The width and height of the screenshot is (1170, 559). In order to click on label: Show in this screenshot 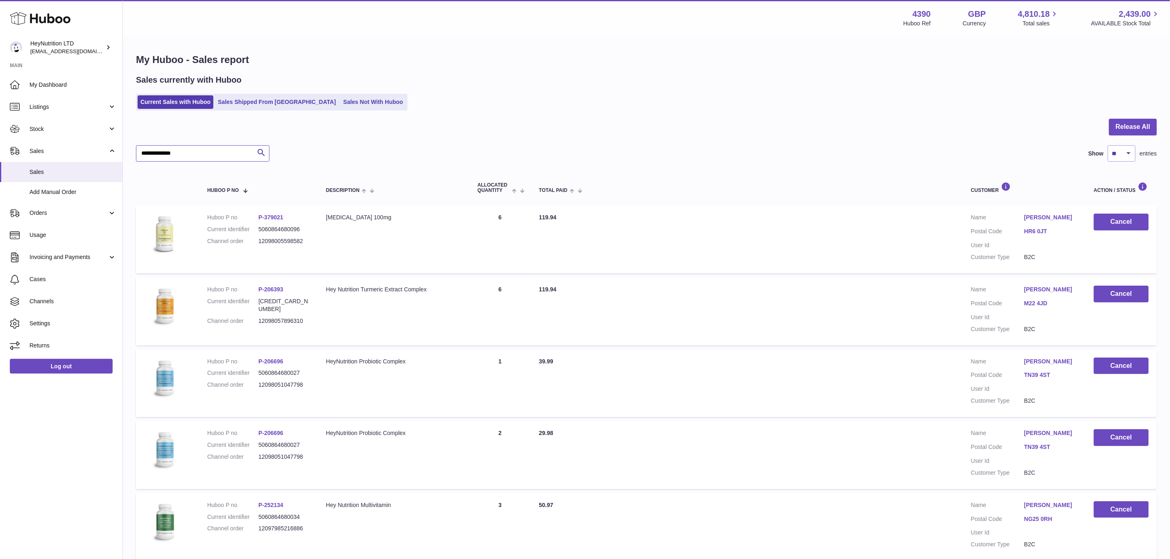, I will do `click(1096, 154)`.